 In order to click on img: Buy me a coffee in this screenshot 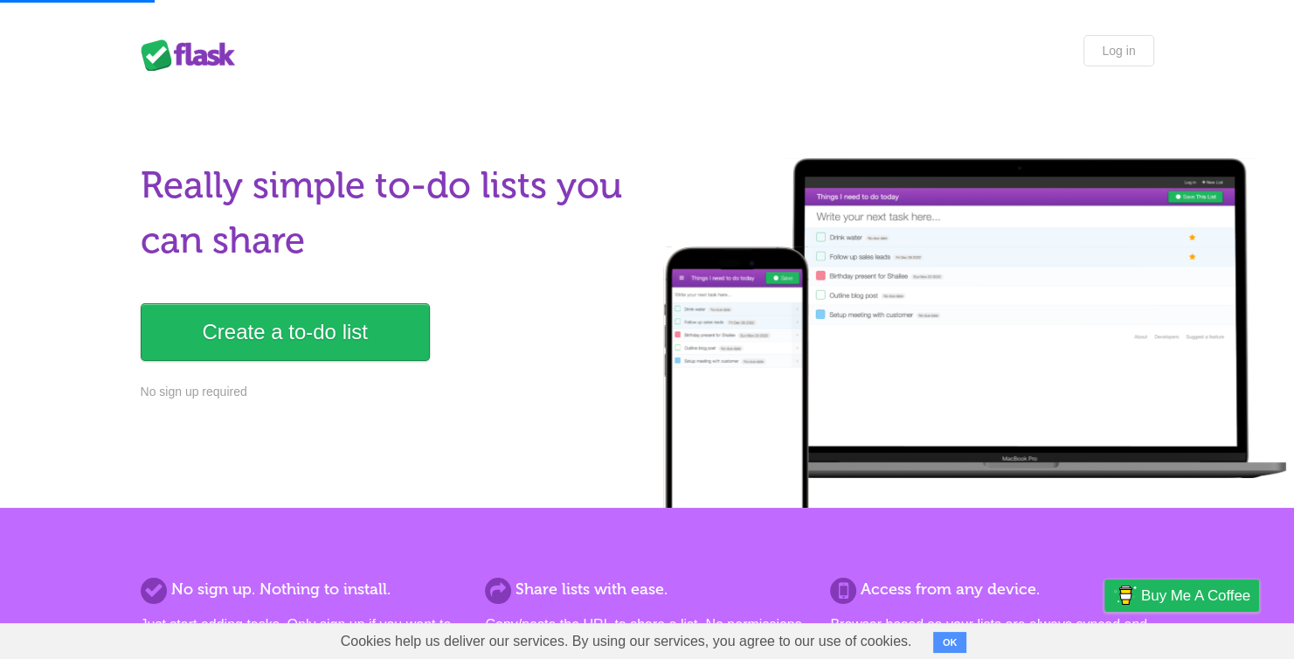, I will do `click(1124, 595)`.